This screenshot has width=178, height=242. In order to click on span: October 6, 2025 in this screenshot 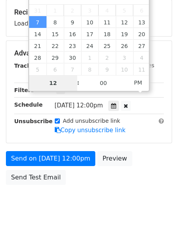, I will do `click(55, 69)`.